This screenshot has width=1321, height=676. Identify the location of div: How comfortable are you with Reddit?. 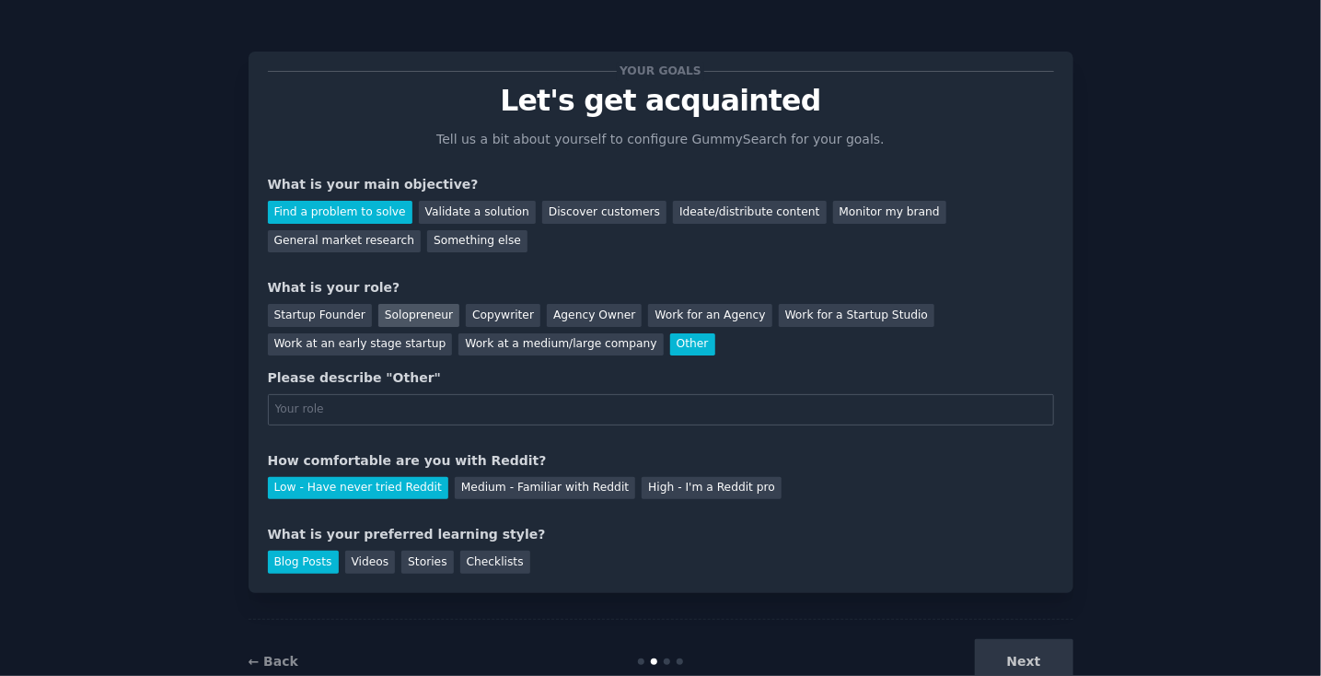
(661, 460).